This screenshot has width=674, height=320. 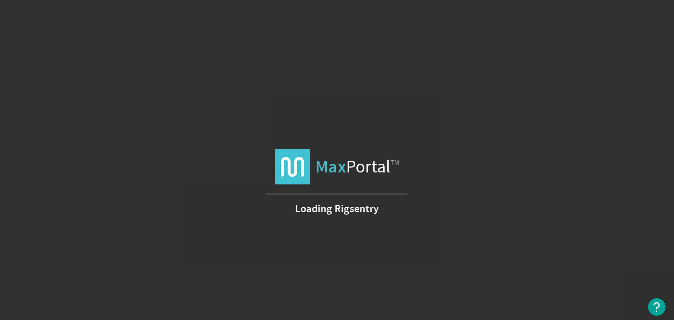 I want to click on strong: Max, so click(x=331, y=166).